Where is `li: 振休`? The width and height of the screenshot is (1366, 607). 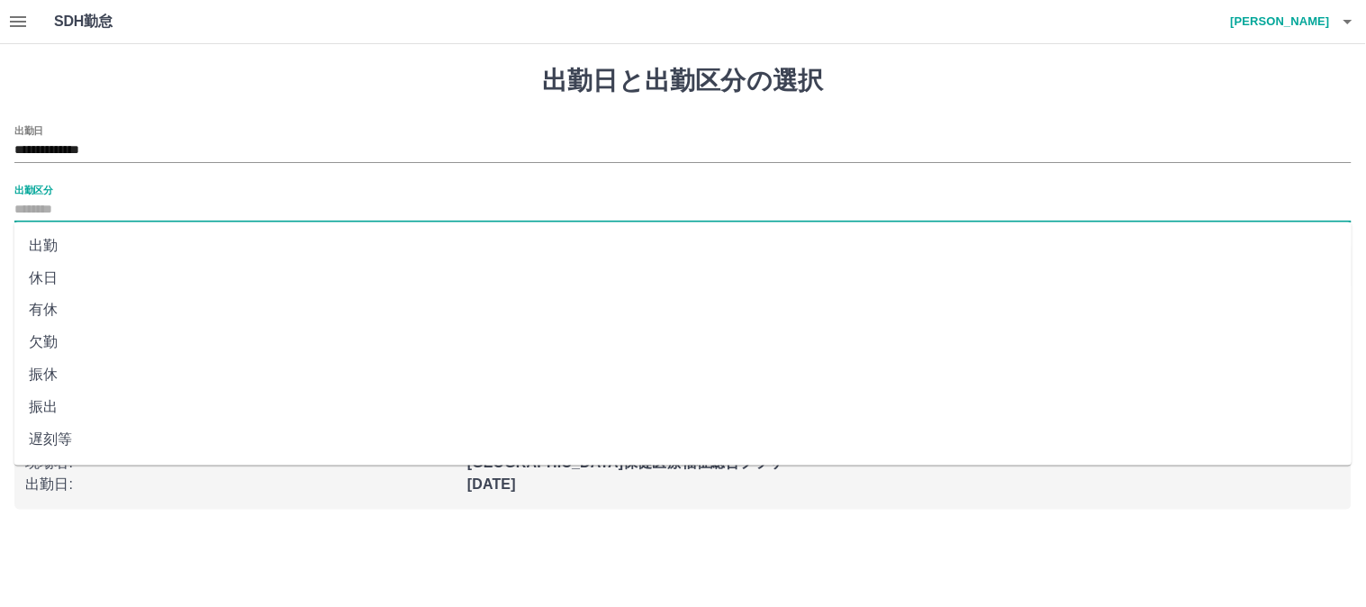
li: 振休 is located at coordinates (683, 375).